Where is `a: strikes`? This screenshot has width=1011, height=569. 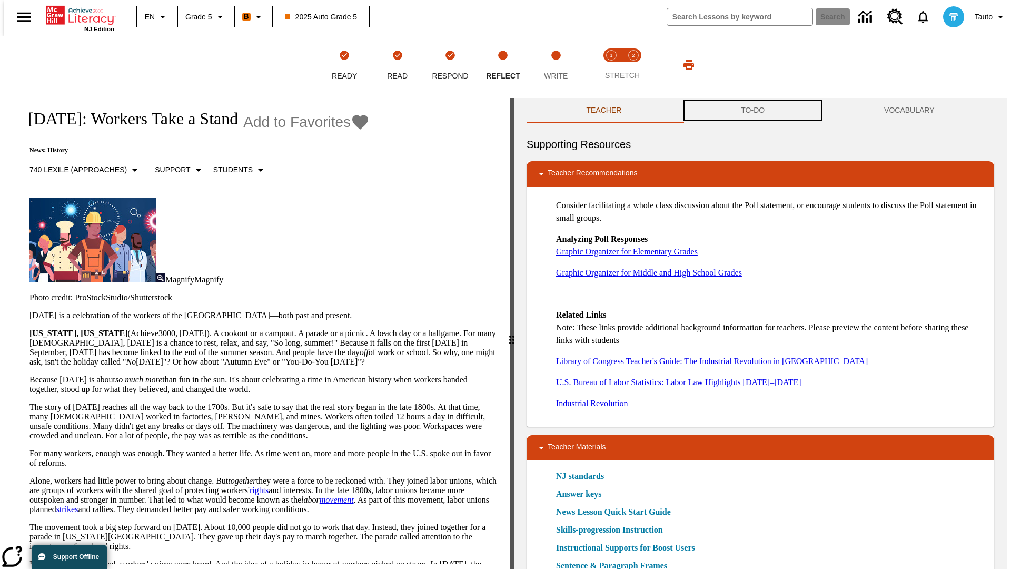
a: strikes is located at coordinates (67, 509).